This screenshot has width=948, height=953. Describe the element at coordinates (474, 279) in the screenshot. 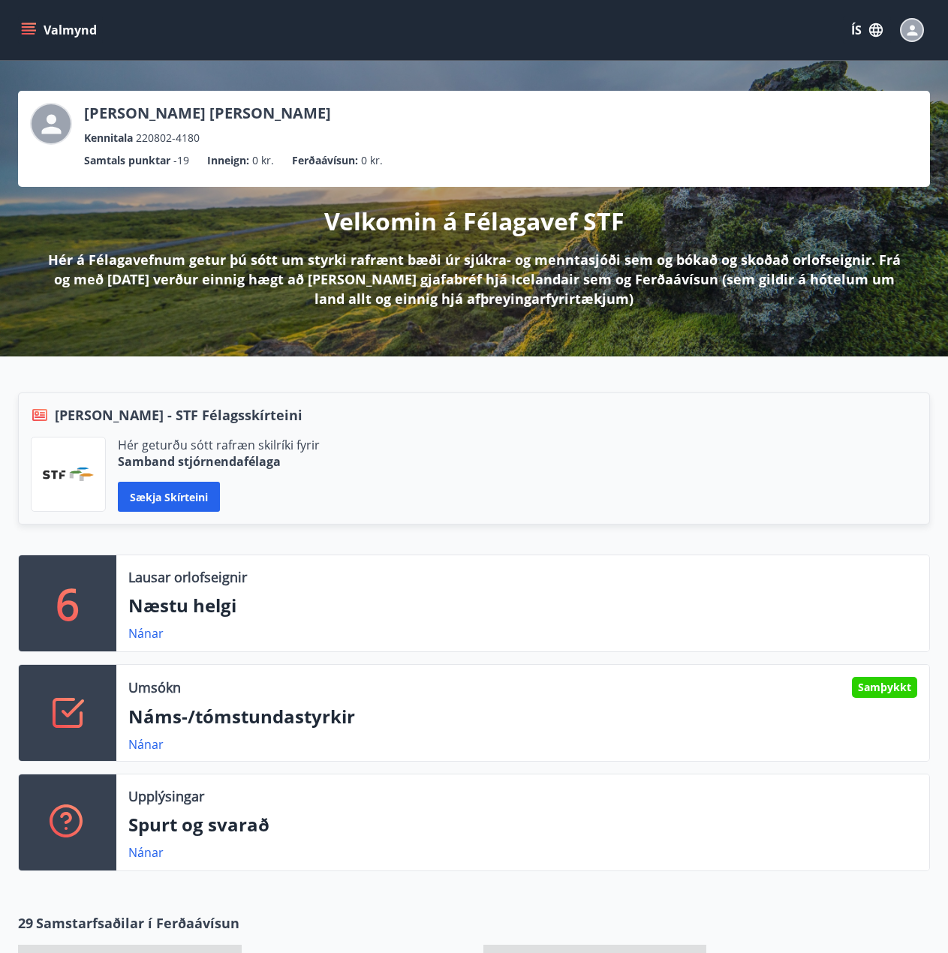

I see `p: Hér á Félagavefnum getur þú sótt um styrki rafrænt bæði úr sjúkra- og menntasjóði sem og bókað og...` at that location.